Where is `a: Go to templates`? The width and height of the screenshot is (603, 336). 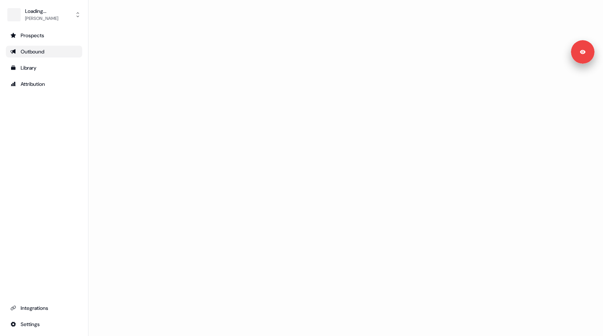
a: Go to templates is located at coordinates (44, 68).